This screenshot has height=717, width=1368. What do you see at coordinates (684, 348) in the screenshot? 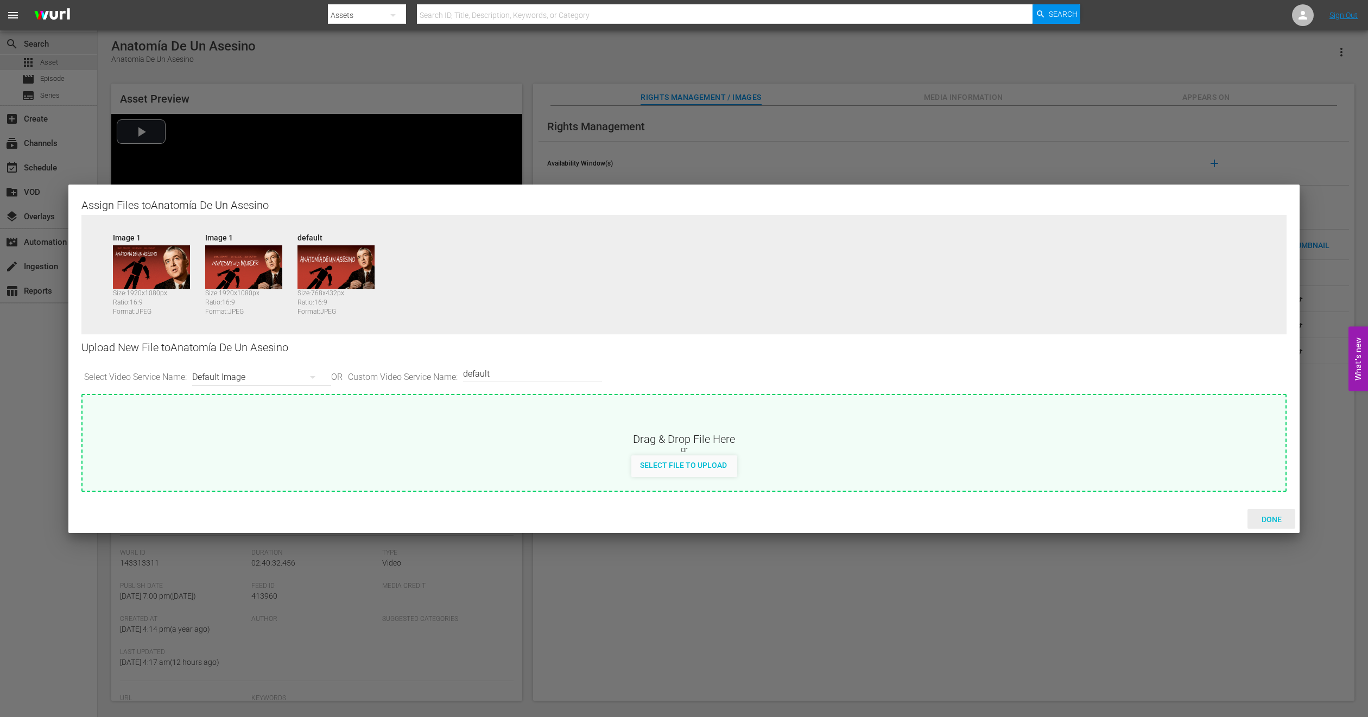
I see `div: Upload New File to Anatomía De Un Asesino` at bounding box center [684, 348].